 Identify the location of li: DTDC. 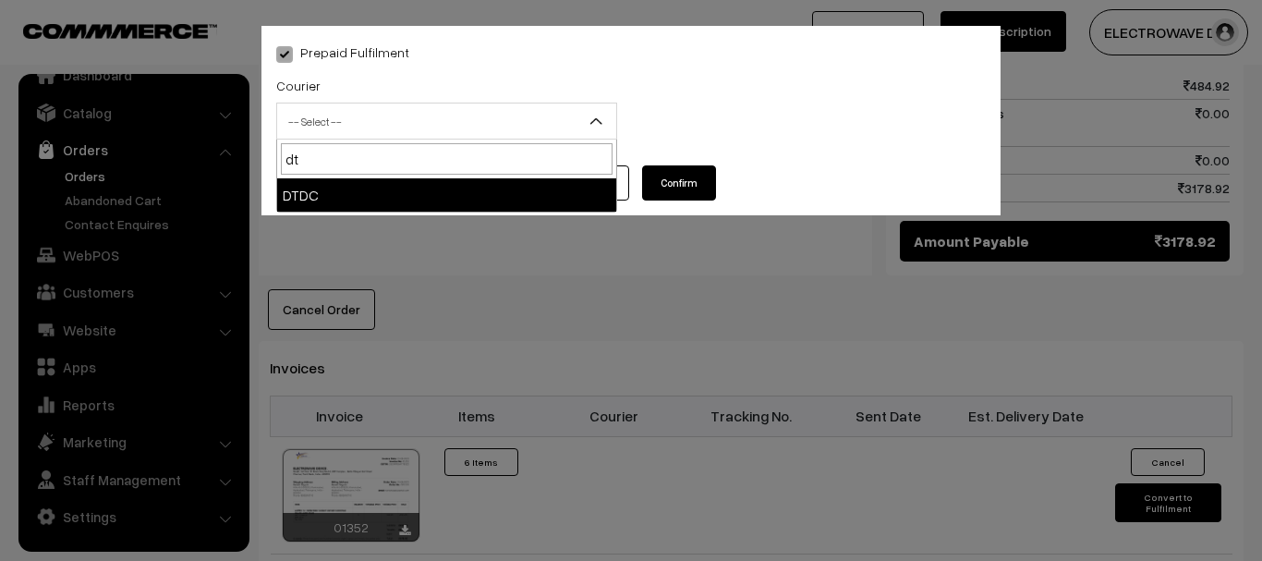
(446, 195).